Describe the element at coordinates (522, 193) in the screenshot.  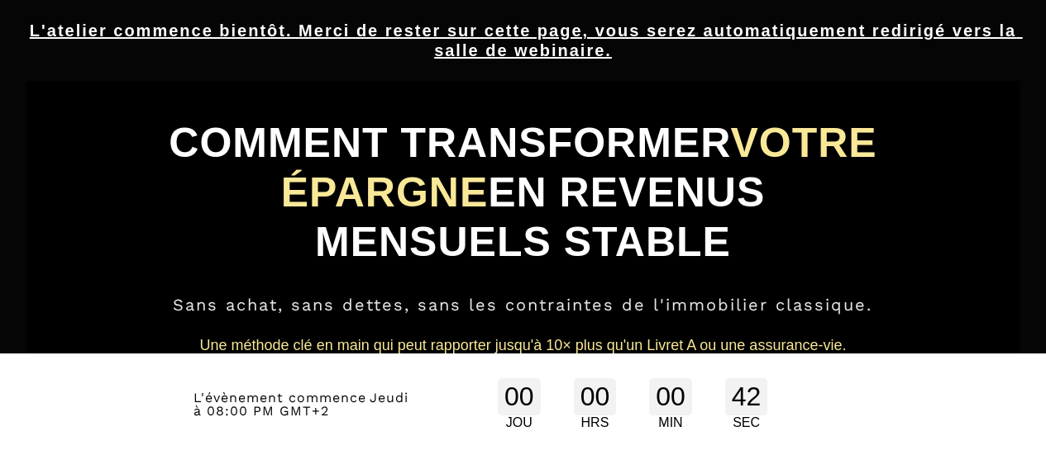
I see `h1: COMMENT TRANSFORMER EN REVENUS MENSUELS STABLE` at that location.